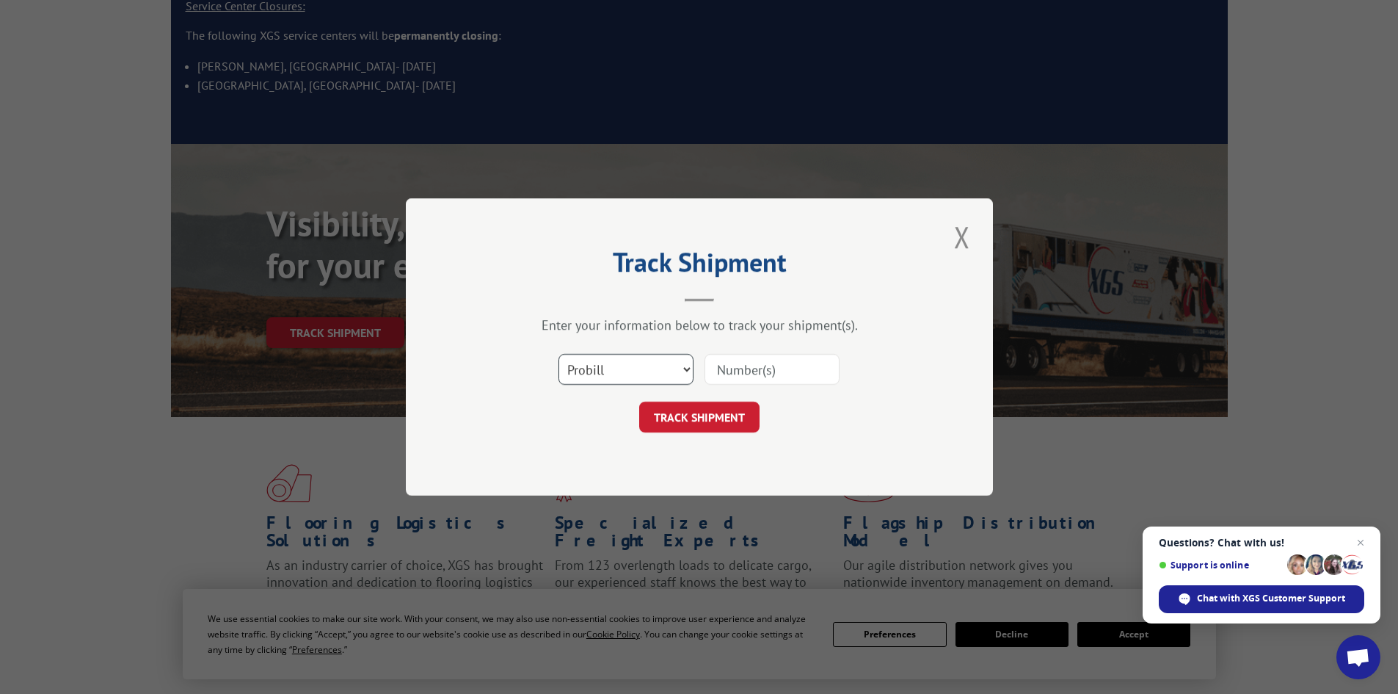 The height and width of the screenshot is (694, 1398). What do you see at coordinates (772, 369) in the screenshot?
I see `input: Number(s)` at bounding box center [772, 369].